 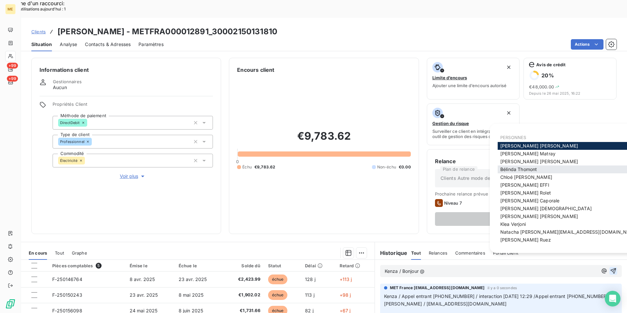 I want to click on img: Logo LeanPay, so click(x=10, y=304).